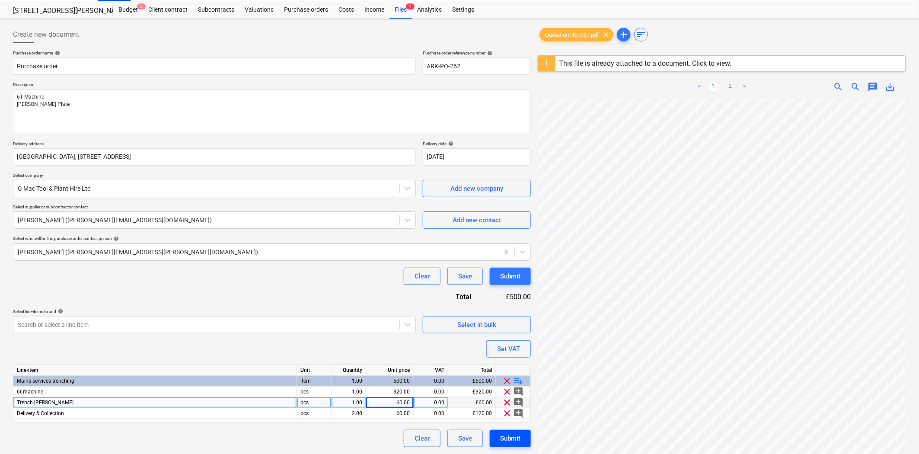 Image resolution: width=919 pixels, height=454 pixels. Describe the element at coordinates (477, 220) in the screenshot. I see `div: Add new contact` at that location.